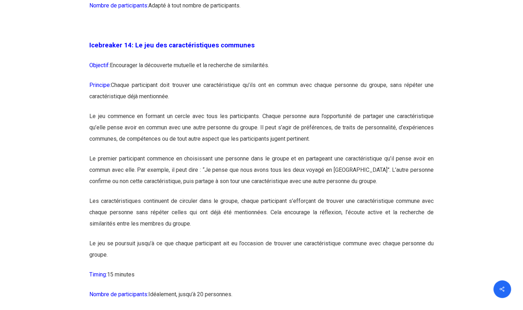 The image size is (523, 310). I want to click on p: Chaque participant doit trouver une caractéristique qu’ils ont en commun avec chaque personne du ..., so click(261, 95).